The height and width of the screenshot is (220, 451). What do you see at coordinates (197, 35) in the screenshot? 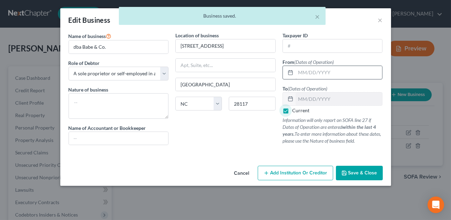
I see `label: Location of business` at bounding box center [197, 35].